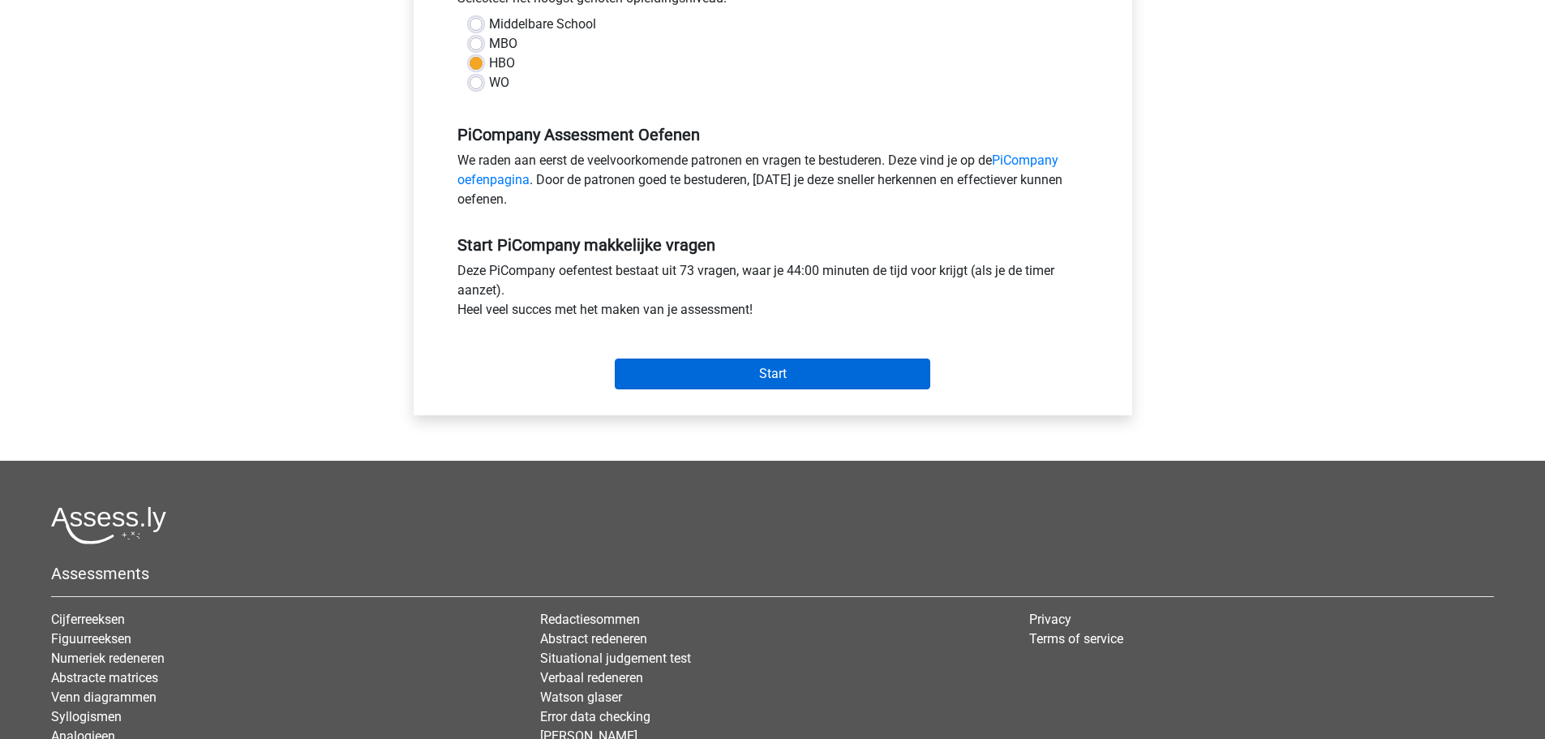 This screenshot has height=739, width=1545. I want to click on a: Syllogismen, so click(86, 716).